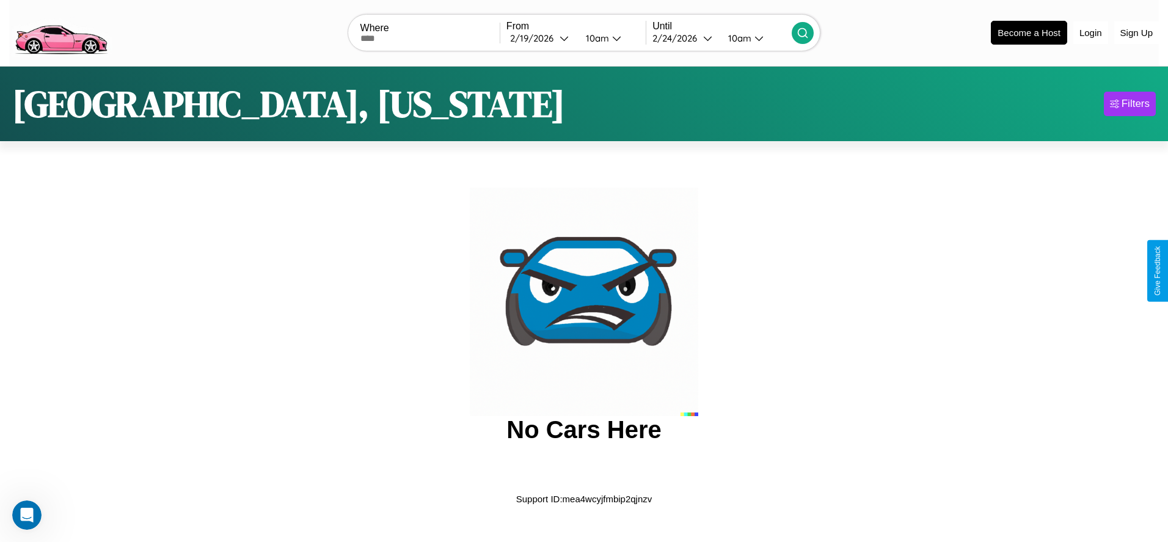 This screenshot has width=1168, height=542. Describe the element at coordinates (60, 32) in the screenshot. I see `img: logo` at that location.